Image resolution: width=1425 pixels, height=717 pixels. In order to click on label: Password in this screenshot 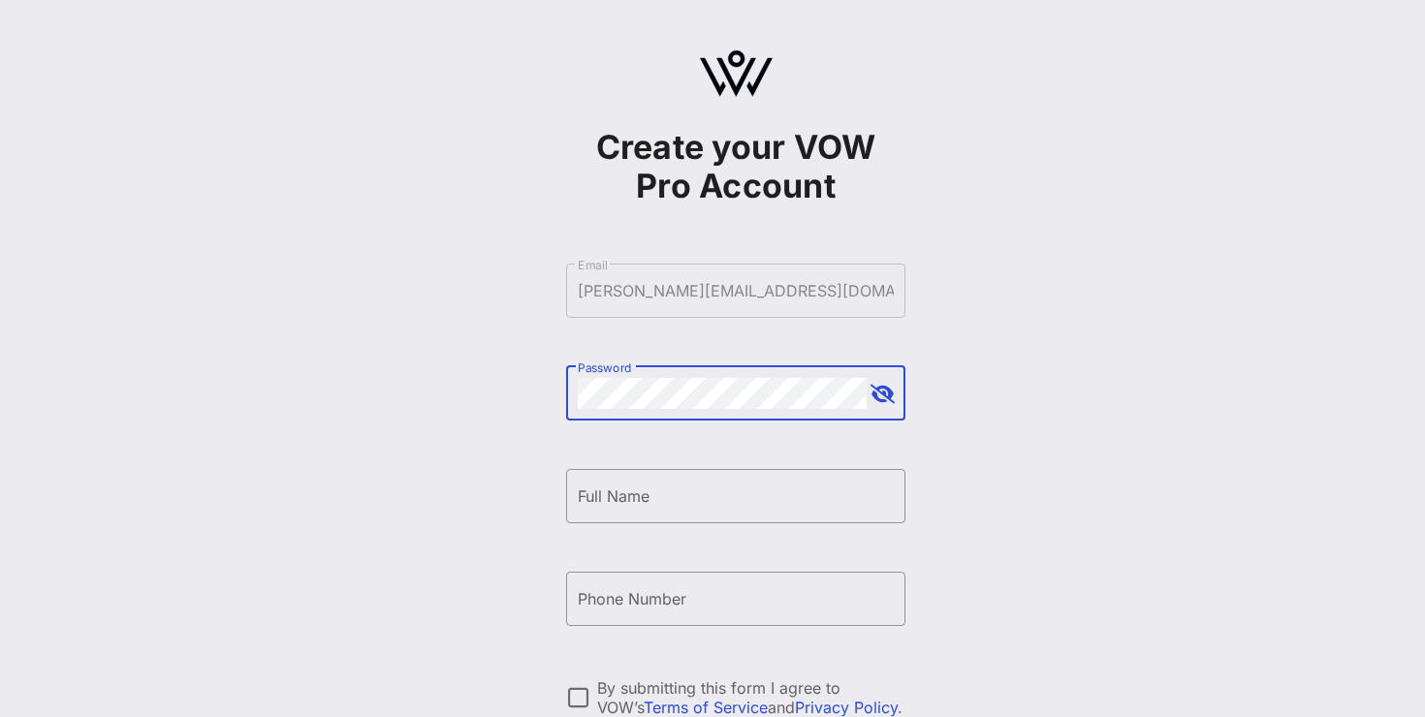, I will do `click(605, 367)`.